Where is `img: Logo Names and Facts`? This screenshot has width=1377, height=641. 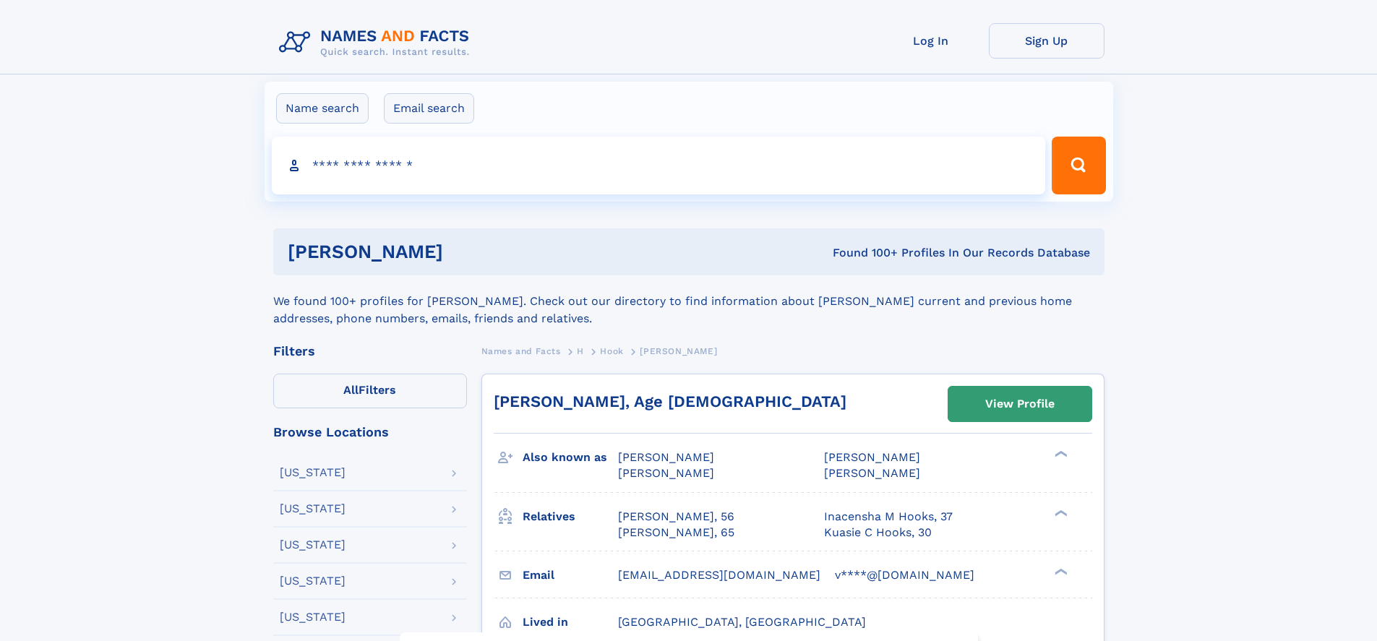
img: Logo Names and Facts is located at coordinates (377, 43).